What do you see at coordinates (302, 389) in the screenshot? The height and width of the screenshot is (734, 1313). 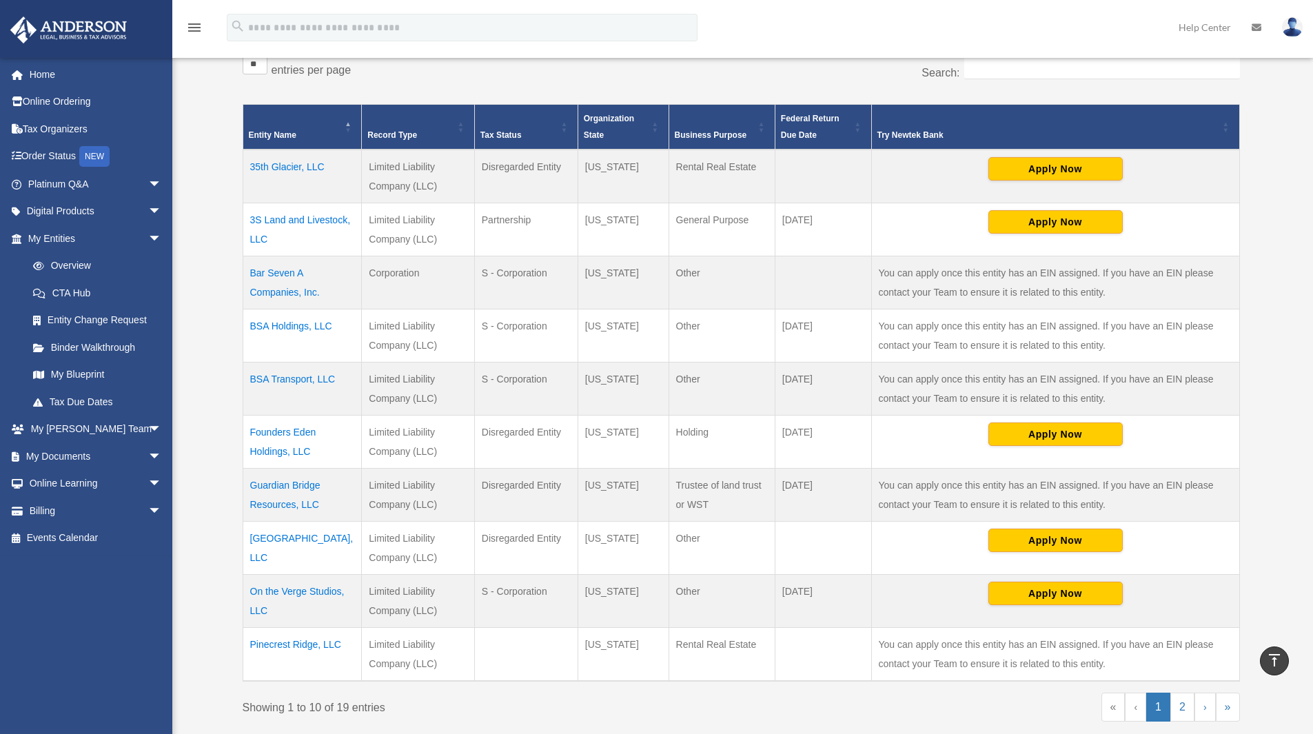 I see `td: BSA Transport, LLC` at bounding box center [302, 389].